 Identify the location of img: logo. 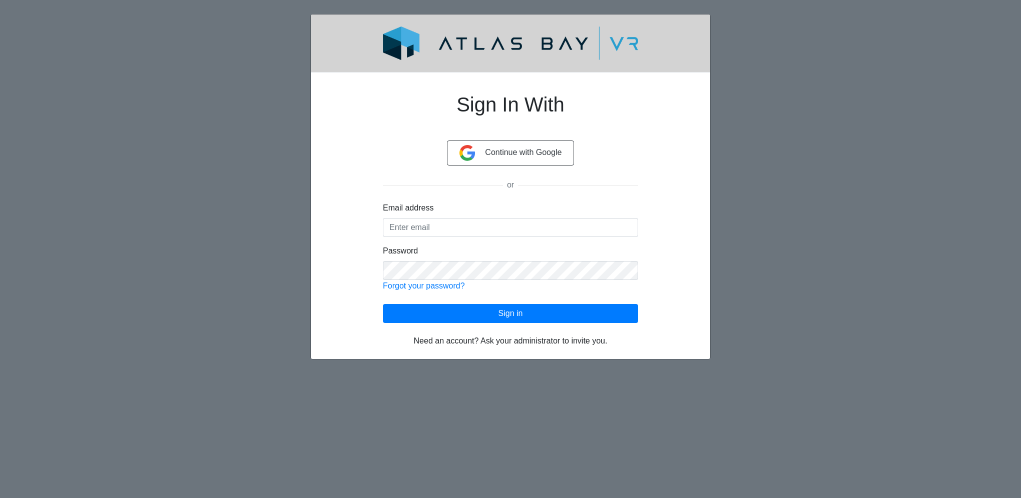
(510, 43).